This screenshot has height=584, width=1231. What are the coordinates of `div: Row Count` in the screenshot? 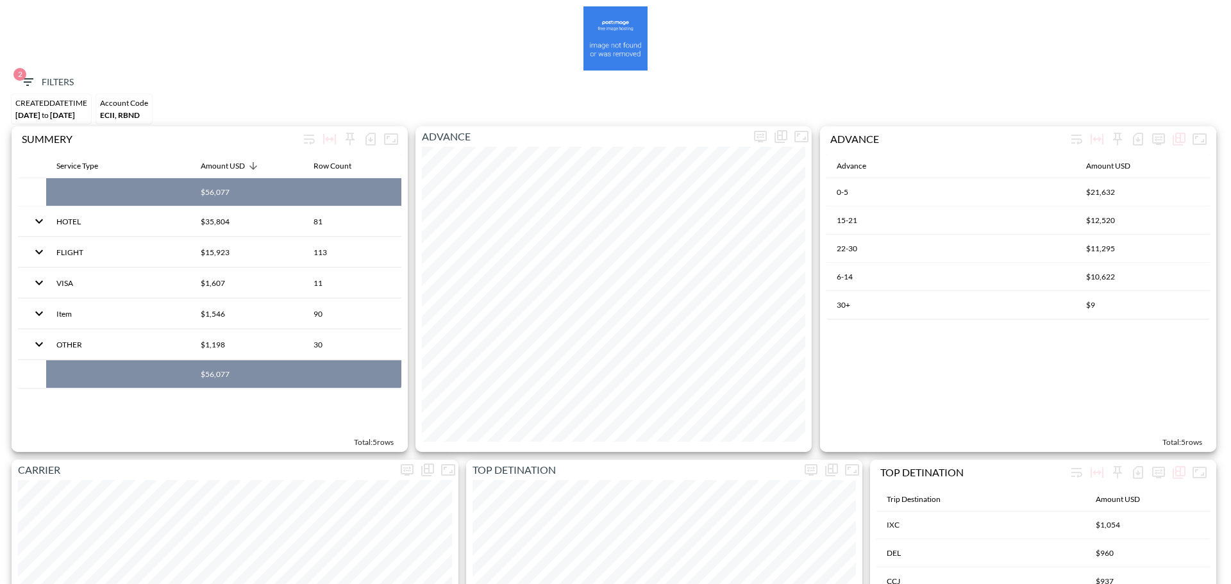 It's located at (332, 166).